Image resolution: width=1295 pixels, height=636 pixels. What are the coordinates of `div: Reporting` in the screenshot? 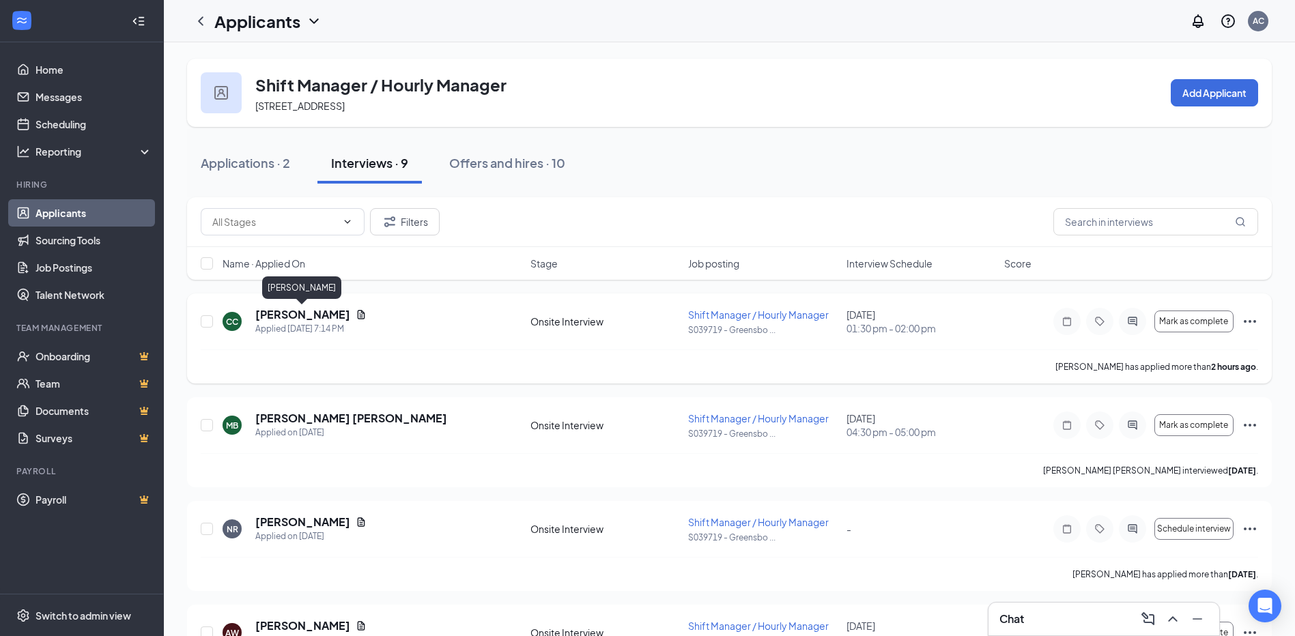 It's located at (94, 152).